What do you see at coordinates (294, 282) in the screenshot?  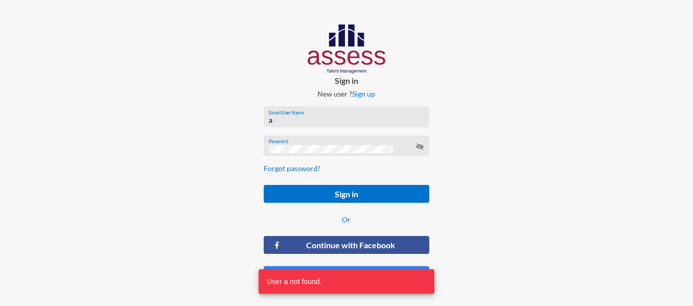 I see `span: User a not found.` at bounding box center [294, 282].